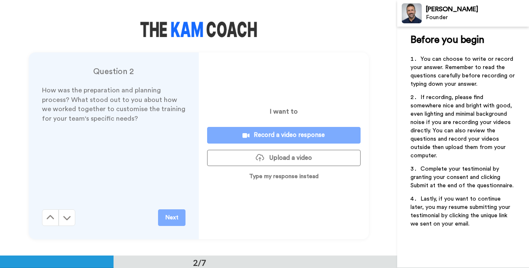  I want to click on p: Type my response instead, so click(283, 176).